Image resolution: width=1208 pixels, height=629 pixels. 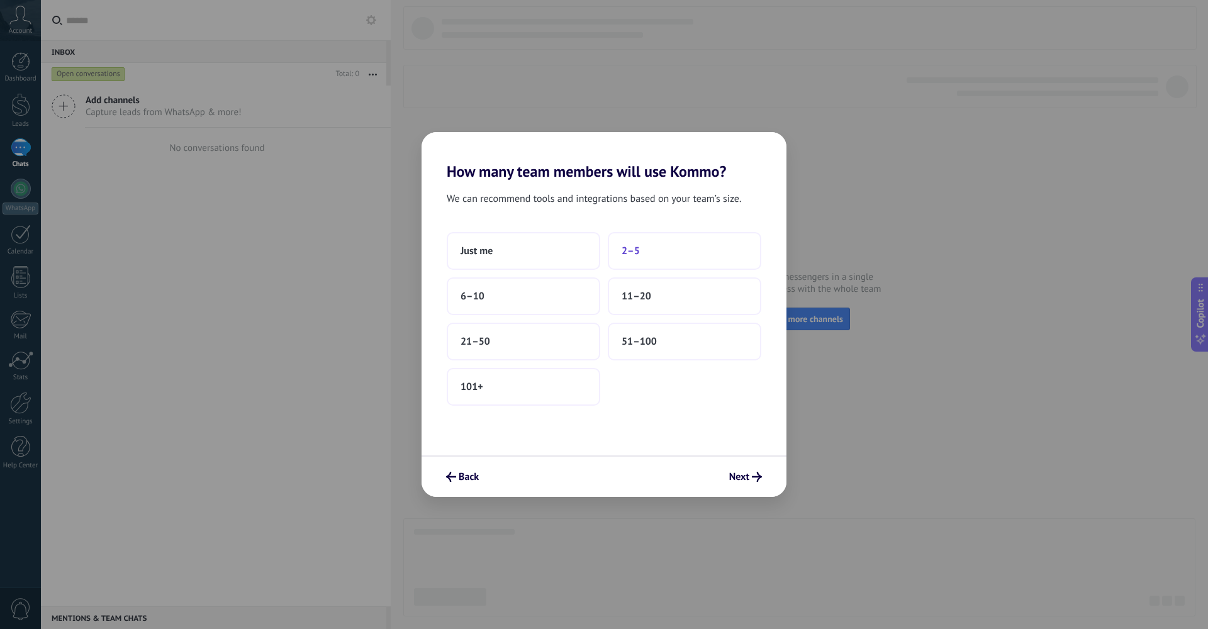 I want to click on span: 11–20, so click(x=636, y=296).